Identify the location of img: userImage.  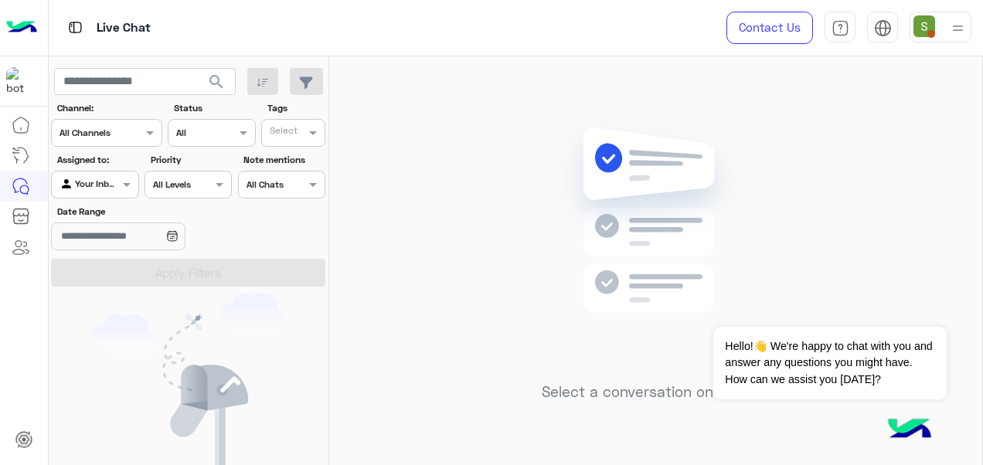
(925, 26).